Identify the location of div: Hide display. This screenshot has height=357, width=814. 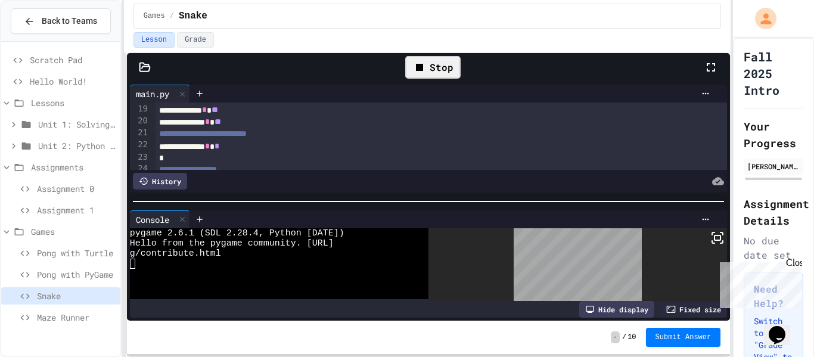
(617, 309).